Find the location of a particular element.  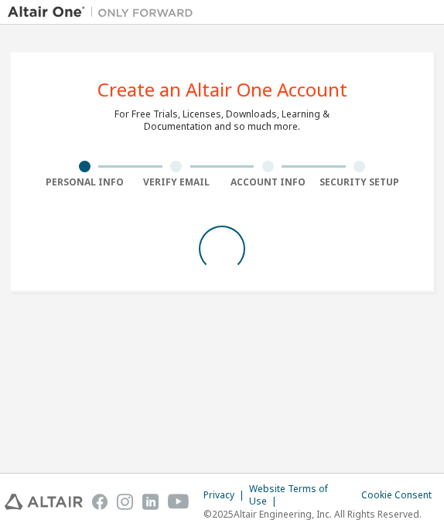

div: For Free Trials, Licenses, Downloads, Learning & Documentation and so much more. is located at coordinates (222, 121).